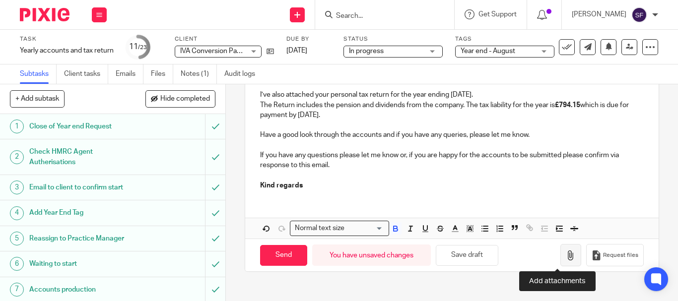 This screenshot has height=301, width=678. I want to click on label: Tags, so click(505, 39).